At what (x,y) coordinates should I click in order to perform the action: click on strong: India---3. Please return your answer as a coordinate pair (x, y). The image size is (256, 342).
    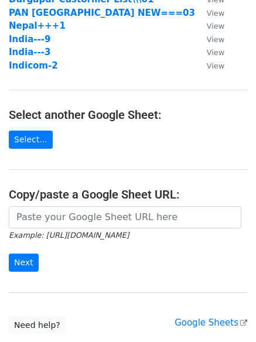
    Looking at the image, I should click on (29, 52).